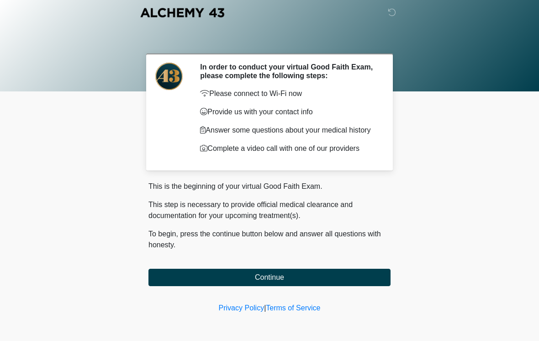  I want to click on img: Agent Avatar, so click(169, 76).